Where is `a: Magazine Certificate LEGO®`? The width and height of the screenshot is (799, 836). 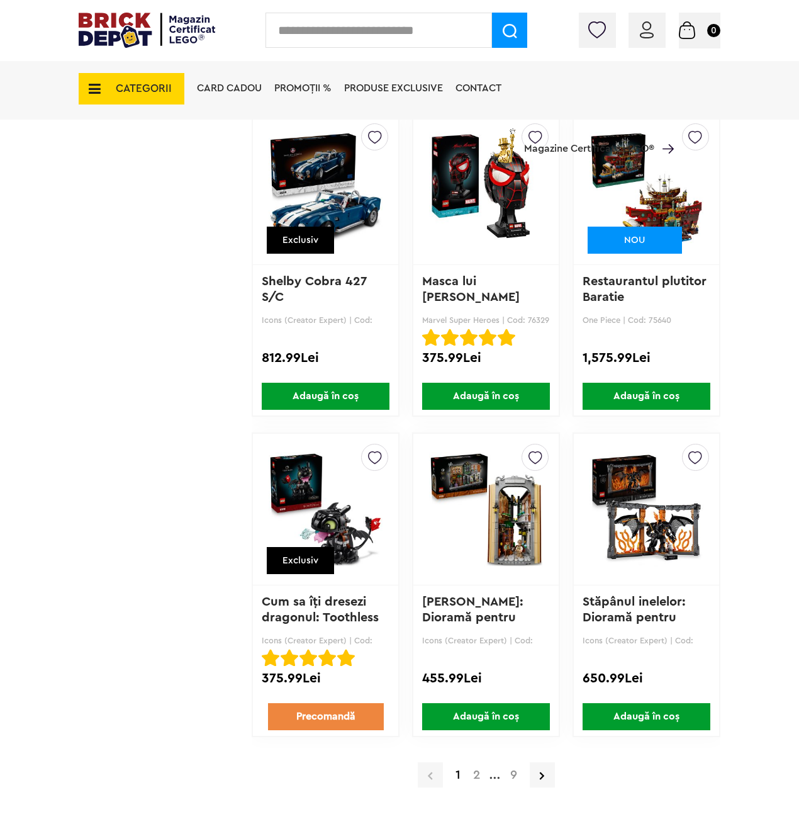 a: Magazine Certificate LEGO® is located at coordinates (664, 133).